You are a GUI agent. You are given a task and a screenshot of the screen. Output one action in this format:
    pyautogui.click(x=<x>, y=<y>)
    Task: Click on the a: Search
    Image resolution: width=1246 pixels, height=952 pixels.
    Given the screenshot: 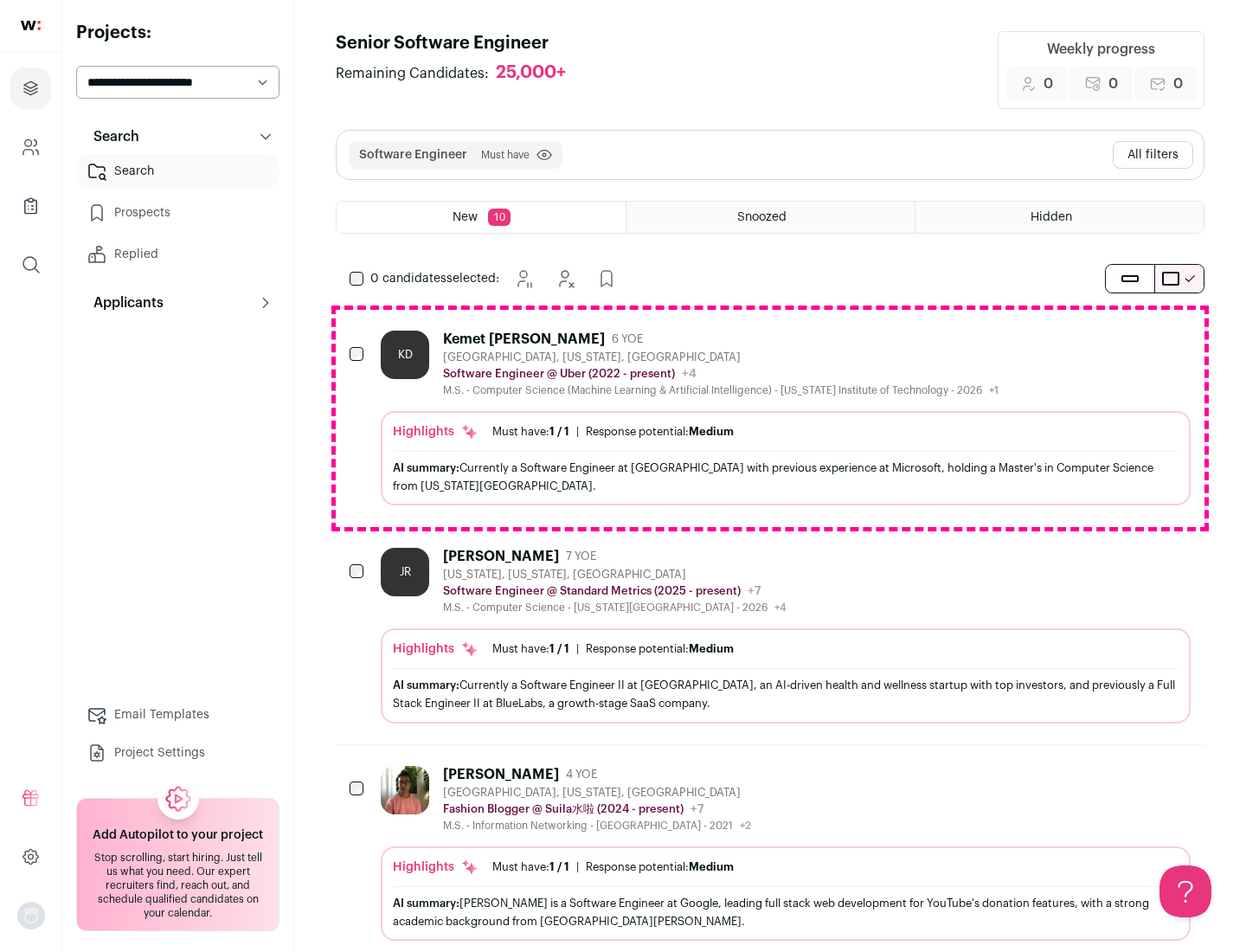 What is the action you would take?
    pyautogui.click(x=177, y=171)
    